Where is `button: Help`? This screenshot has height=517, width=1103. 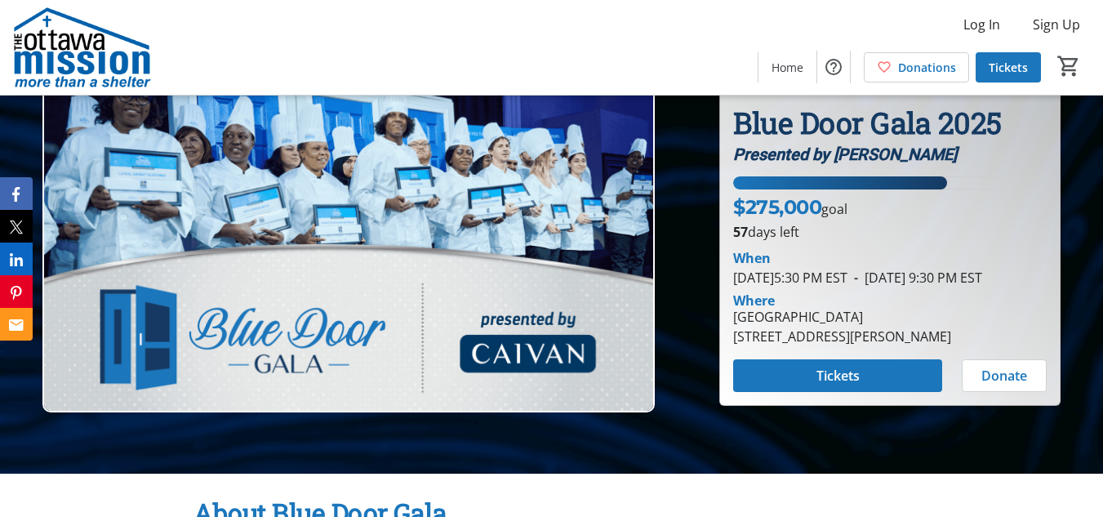 button: Help is located at coordinates (833, 67).